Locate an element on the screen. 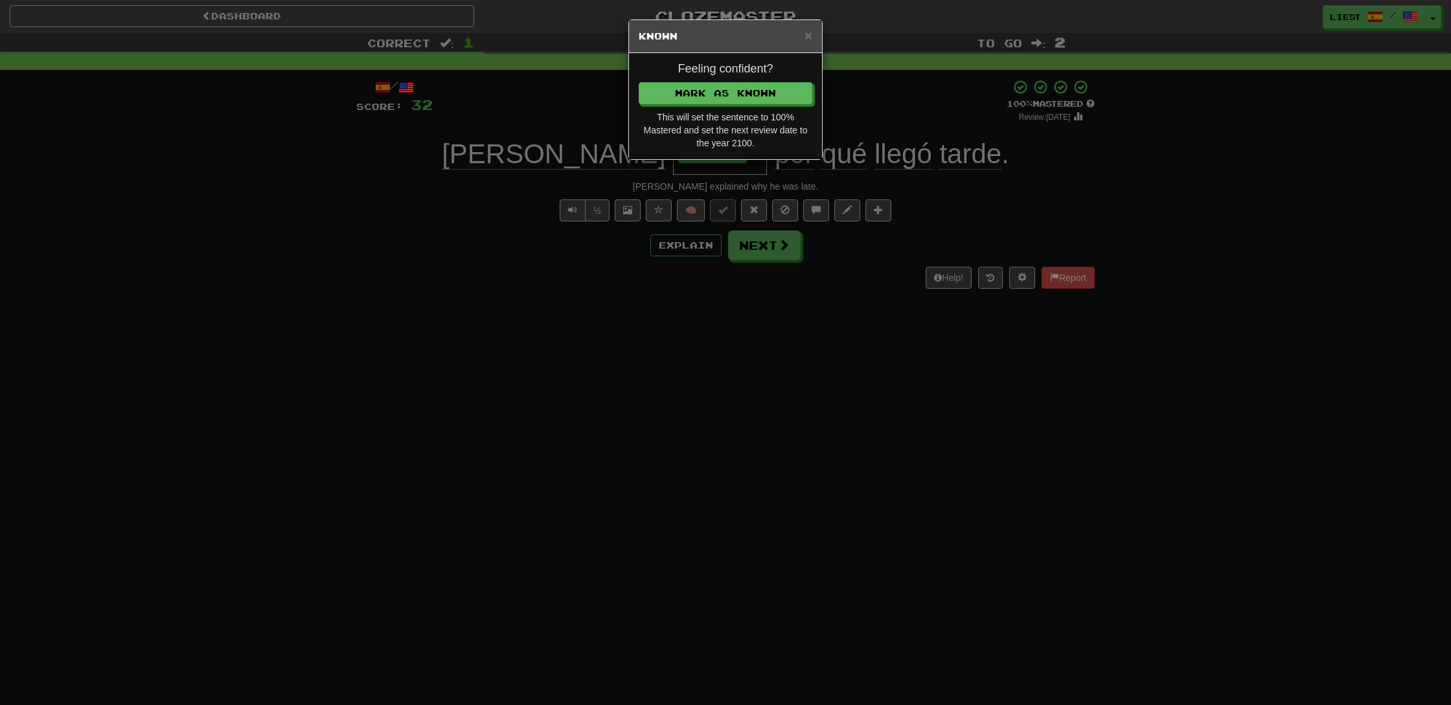  button: Mark as Known is located at coordinates (726, 93).